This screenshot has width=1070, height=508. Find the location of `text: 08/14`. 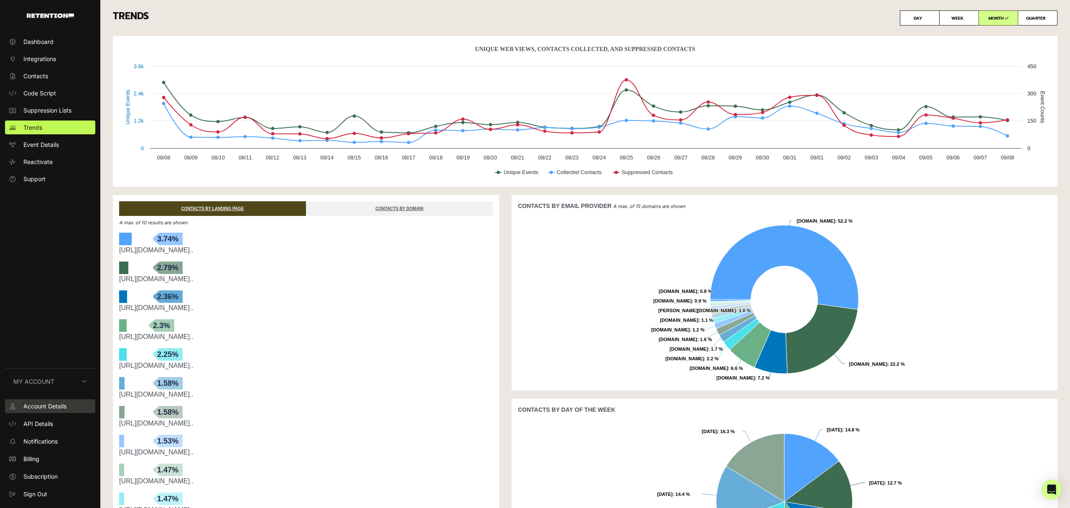

text: 08/14 is located at coordinates (327, 157).